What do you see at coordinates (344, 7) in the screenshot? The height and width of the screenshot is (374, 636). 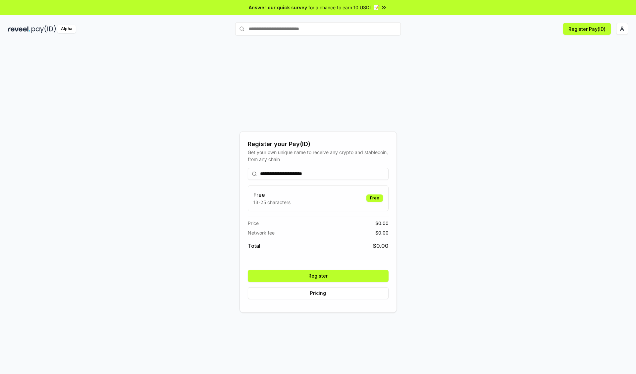 I see `span: for a chance to earn 10 USDT 📝` at bounding box center [344, 7].